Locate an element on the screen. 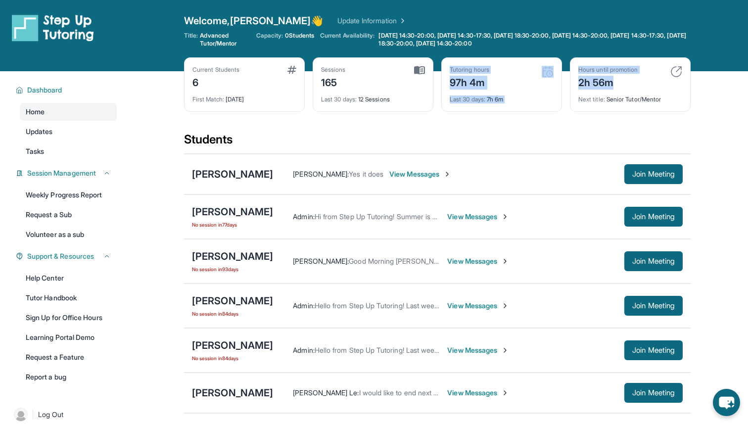  a: Sign Up for Office Hours is located at coordinates (68, 318).